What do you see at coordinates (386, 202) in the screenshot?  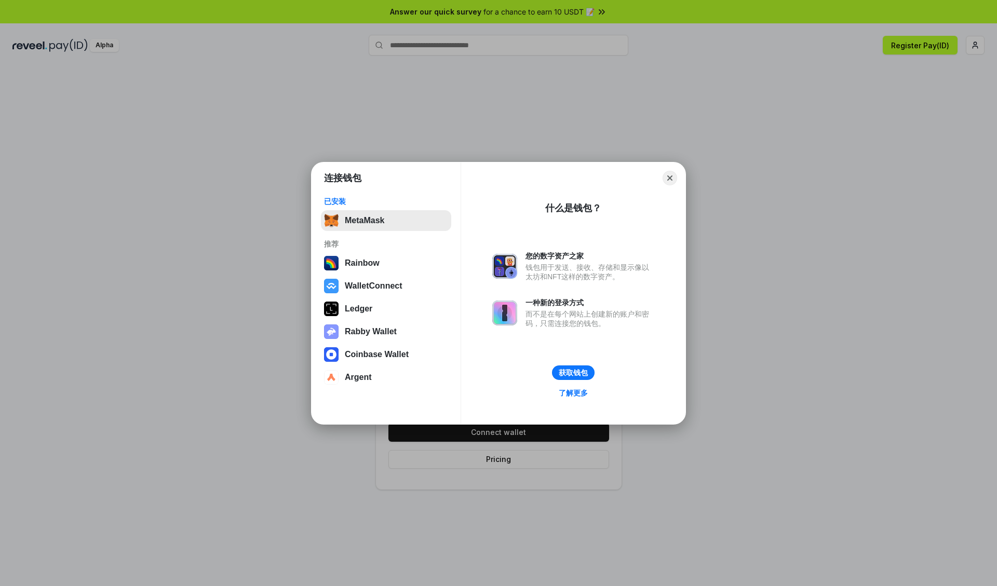 I see `div: 已安装` at bounding box center [386, 202].